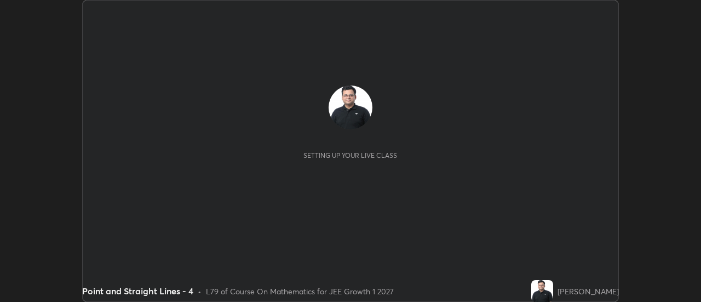 Image resolution: width=701 pixels, height=302 pixels. What do you see at coordinates (137, 291) in the screenshot?
I see `div: Point and Straight Lines - 4` at bounding box center [137, 291].